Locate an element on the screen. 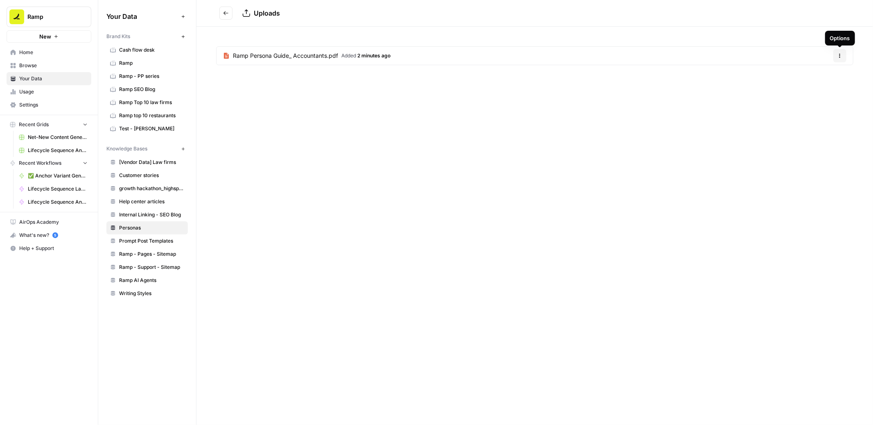 This screenshot has height=425, width=873. span: New is located at coordinates (45, 36).